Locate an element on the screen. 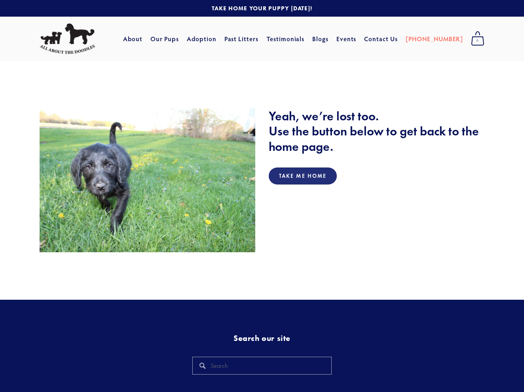 The height and width of the screenshot is (392, 524). img: All About The Doodles is located at coordinates (67, 39).